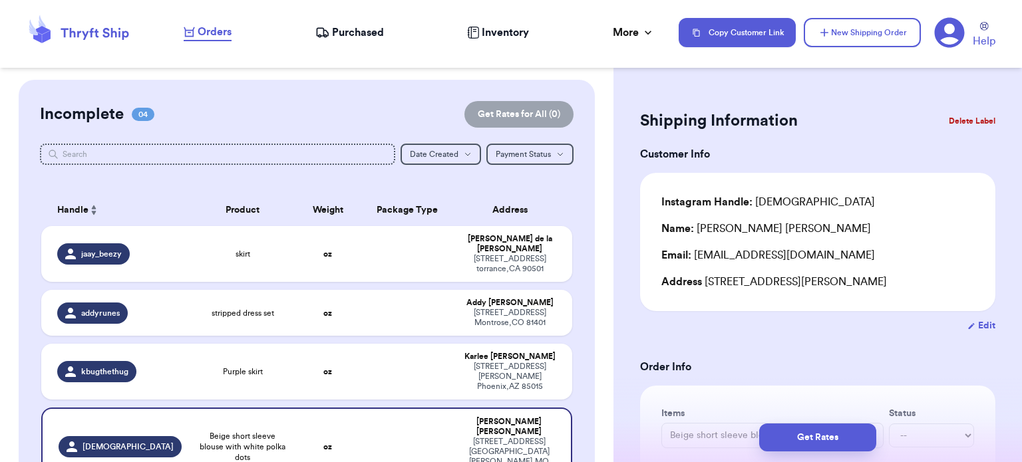 The width and height of the screenshot is (1022, 462). Describe the element at coordinates (94, 210) in the screenshot. I see `button: Sort ascending` at that location.